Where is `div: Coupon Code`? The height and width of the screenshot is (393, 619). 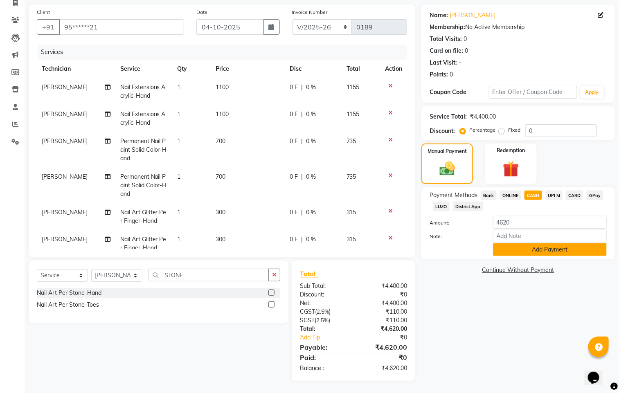 div: Coupon Code is located at coordinates (459, 92).